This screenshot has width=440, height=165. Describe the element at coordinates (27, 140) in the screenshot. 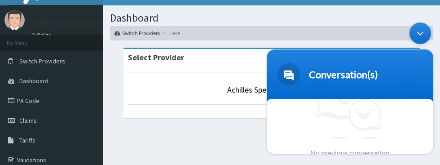

I see `span: Tariffs` at that location.